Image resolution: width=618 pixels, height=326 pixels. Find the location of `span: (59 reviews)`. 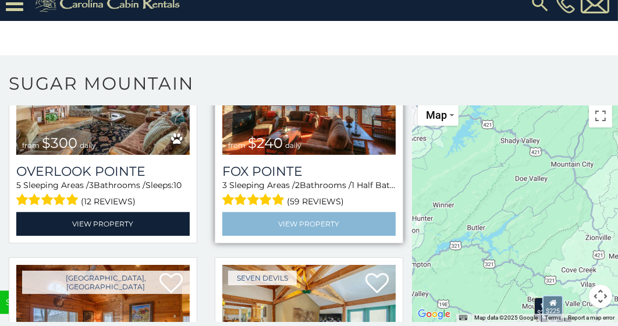

span: (59 reviews) is located at coordinates (316, 201).